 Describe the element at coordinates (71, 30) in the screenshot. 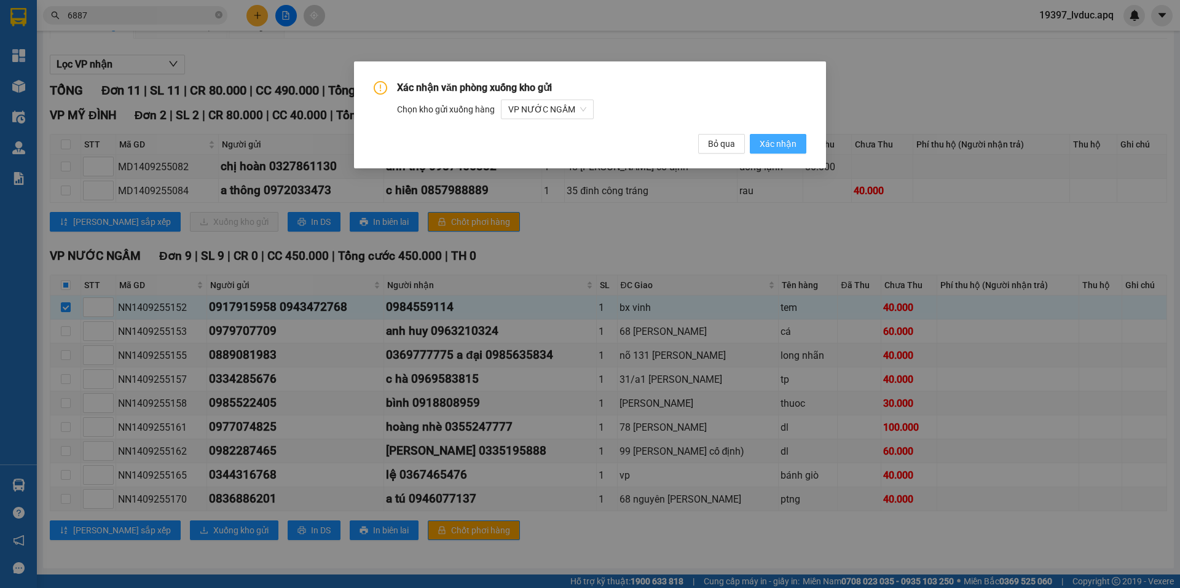

I see `strong: CHUYỂN PHÁT NHANH AN PHÚ QUÝ` at that location.